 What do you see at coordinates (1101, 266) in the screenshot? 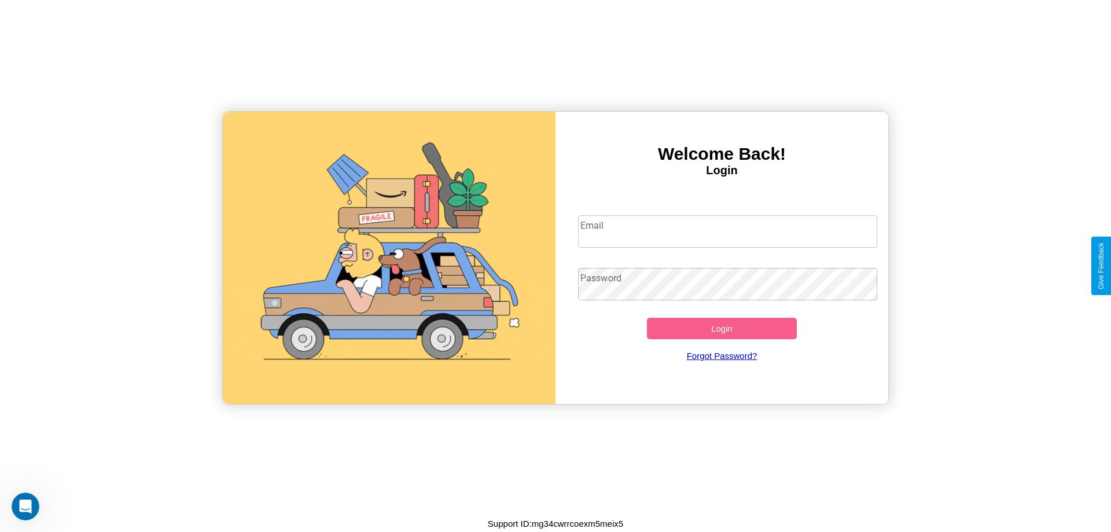
I see `div: Give Feedback` at bounding box center [1101, 266].